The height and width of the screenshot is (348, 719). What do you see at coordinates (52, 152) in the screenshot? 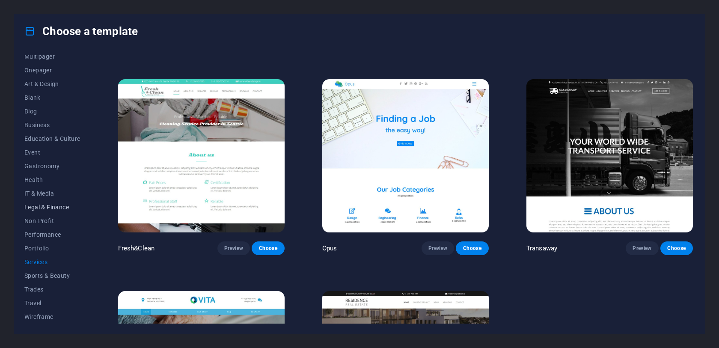
I see `button: Event` at bounding box center [52, 152].